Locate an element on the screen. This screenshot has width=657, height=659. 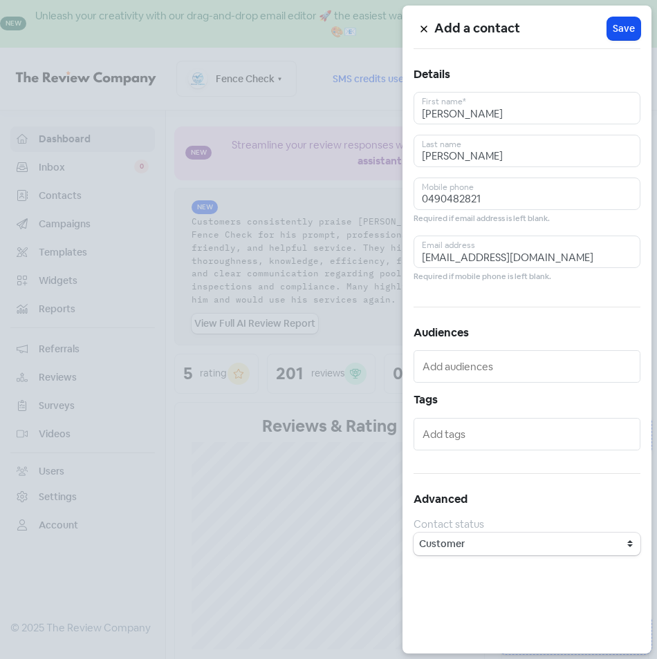
h5: Add a contact is located at coordinates (520, 28).